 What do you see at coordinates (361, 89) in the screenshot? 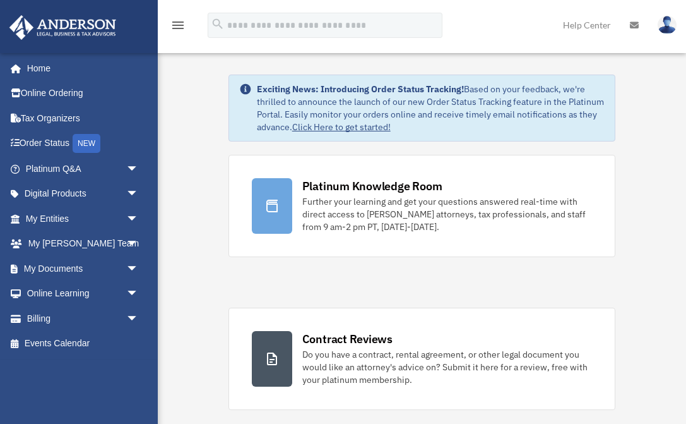
I see `strong: Exciting News: Introducing Order Status Tracking!` at bounding box center [361, 89].